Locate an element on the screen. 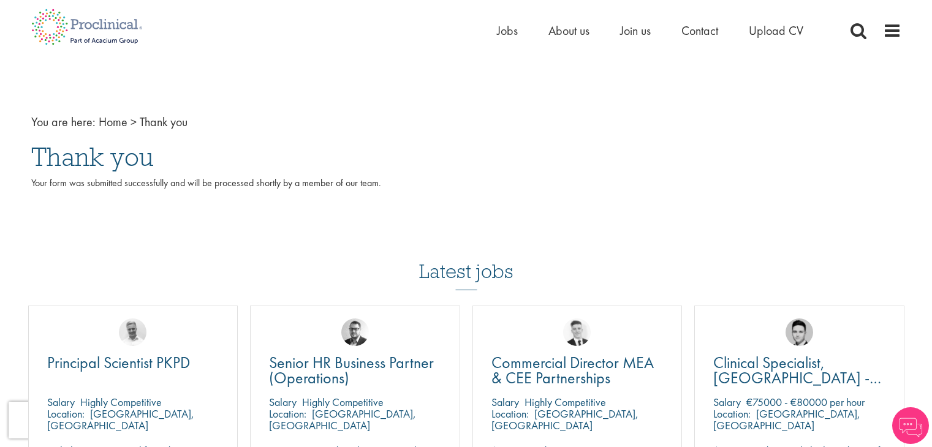 This screenshot has height=447, width=932. span: Jobs is located at coordinates (507, 31).